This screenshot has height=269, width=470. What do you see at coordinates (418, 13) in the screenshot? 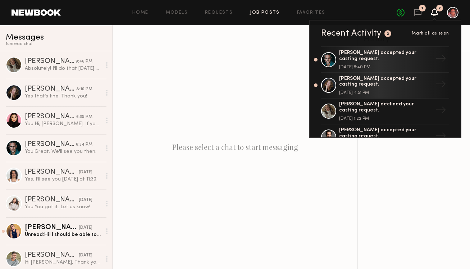
I see `a: 1` at bounding box center [418, 13].